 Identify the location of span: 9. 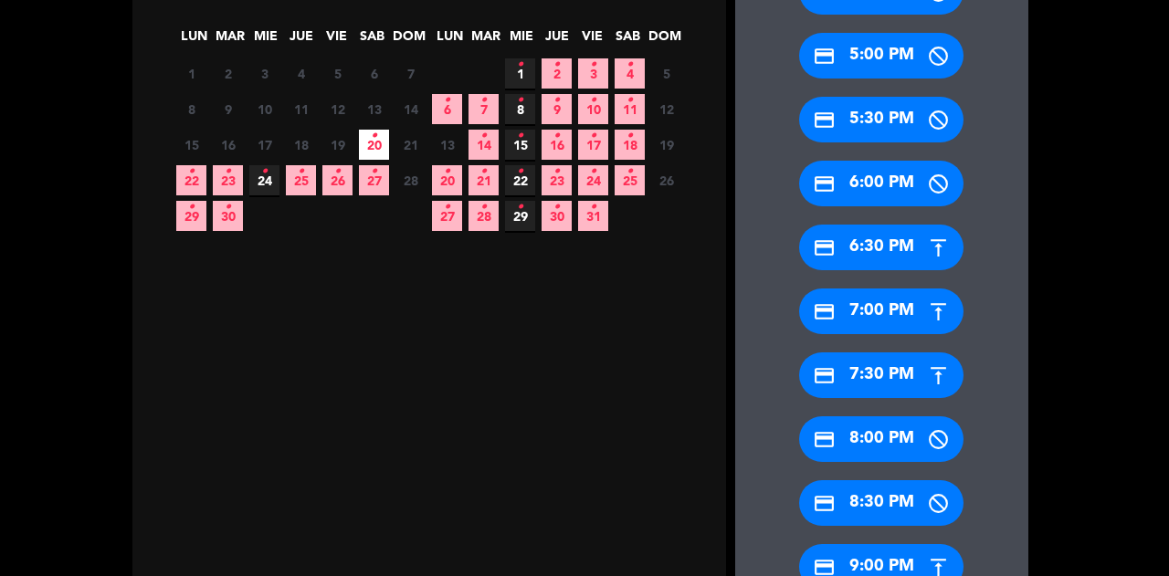
(227, 109).